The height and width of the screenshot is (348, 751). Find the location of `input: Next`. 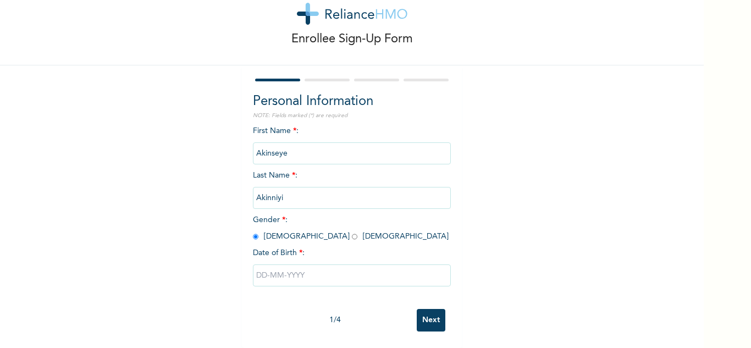

input: Next is located at coordinates (431, 320).